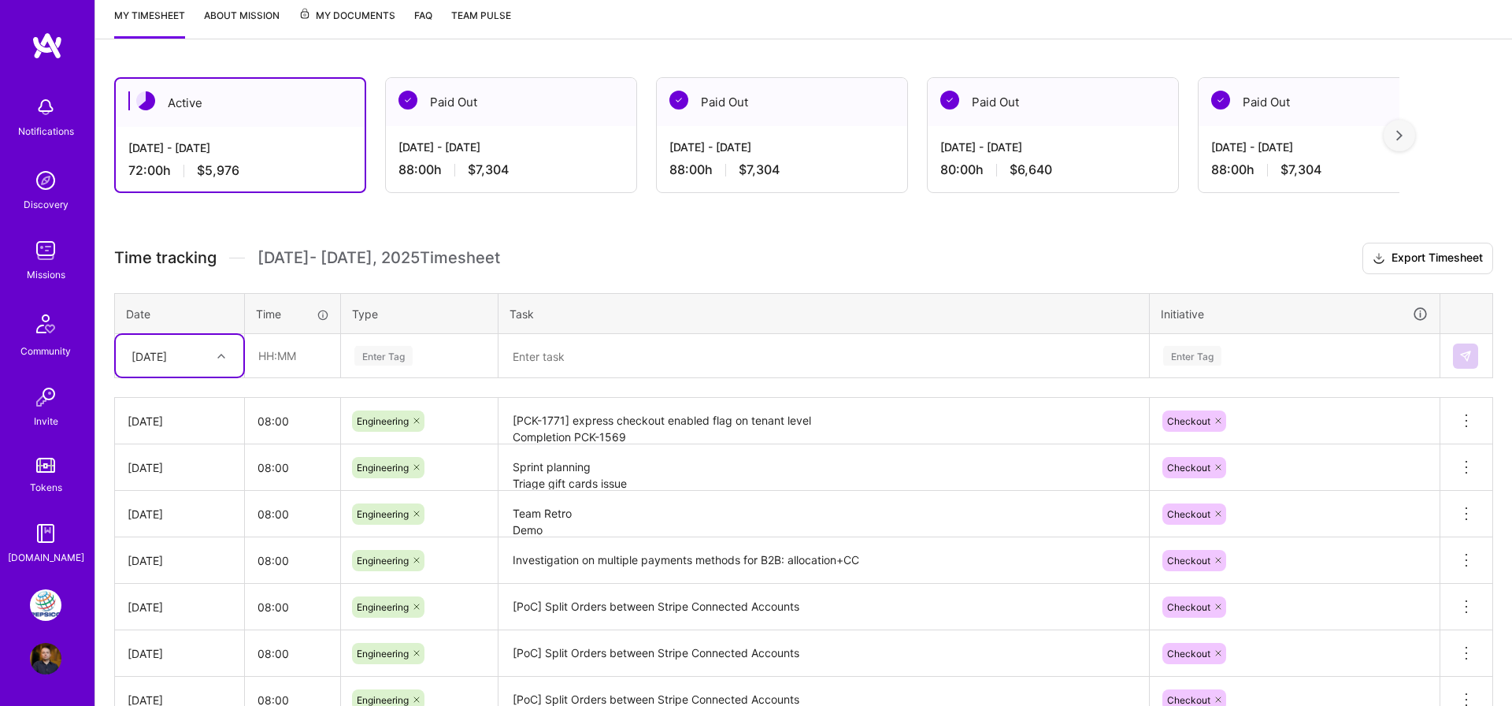 This screenshot has width=1512, height=706. I want to click on div: Community, so click(46, 350).